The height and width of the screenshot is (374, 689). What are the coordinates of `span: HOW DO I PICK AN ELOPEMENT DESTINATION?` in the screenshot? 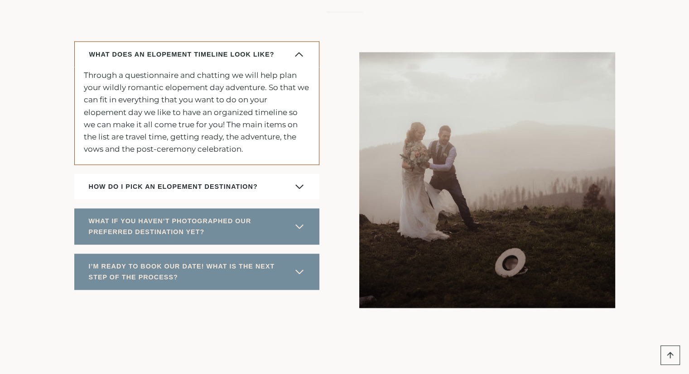 It's located at (173, 187).